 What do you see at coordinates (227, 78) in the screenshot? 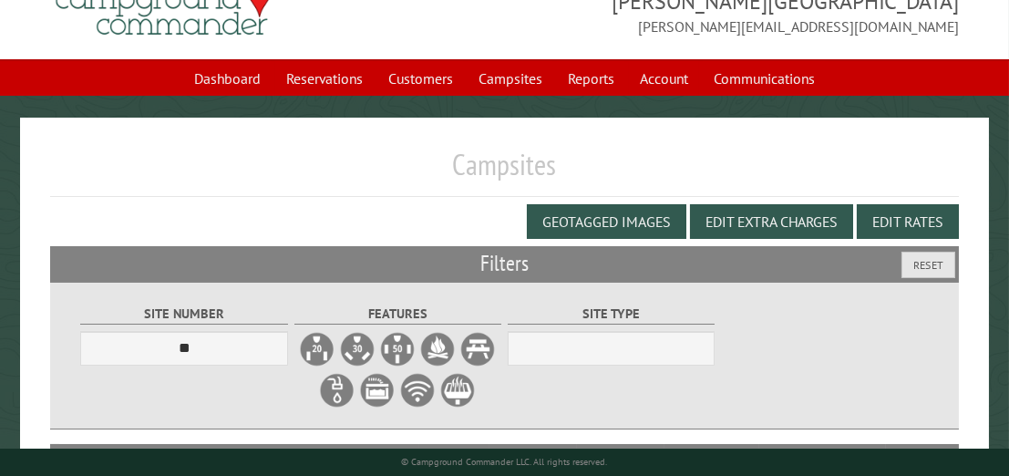
I see `a: Dashboard` at bounding box center [227, 78].